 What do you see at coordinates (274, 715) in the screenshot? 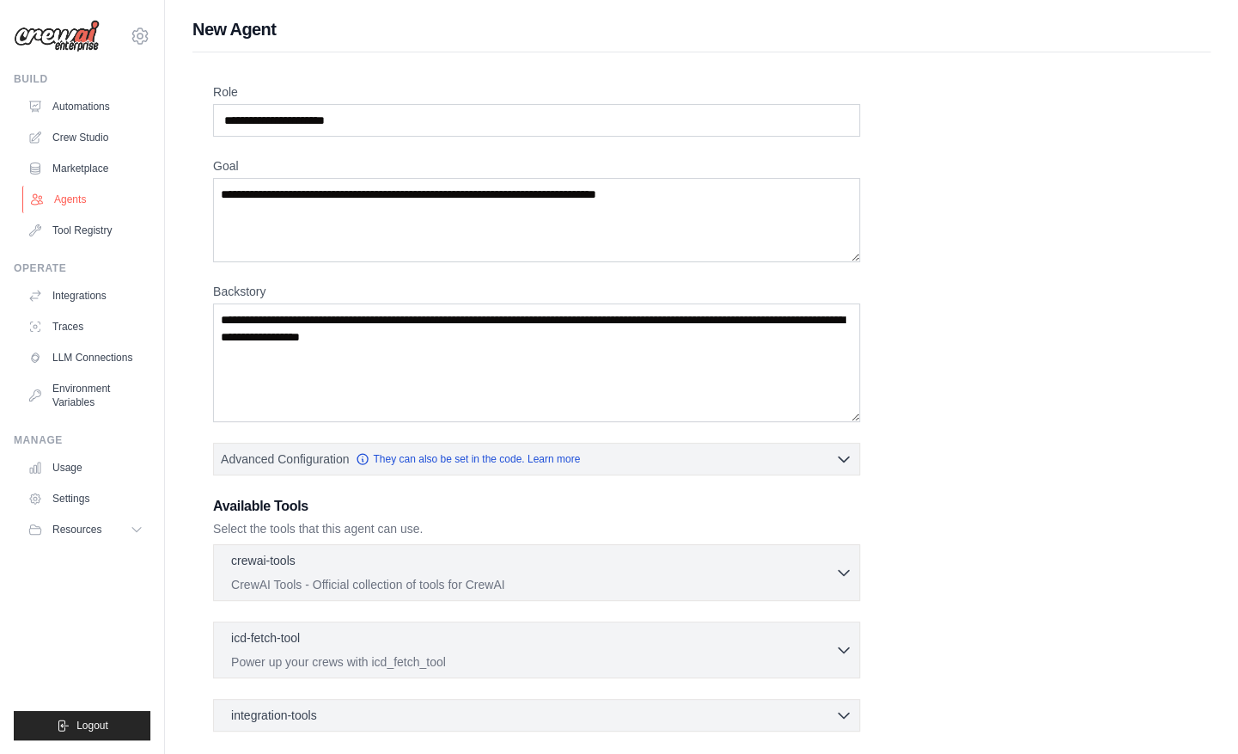
I see `span: integration-tools` at bounding box center [274, 715].